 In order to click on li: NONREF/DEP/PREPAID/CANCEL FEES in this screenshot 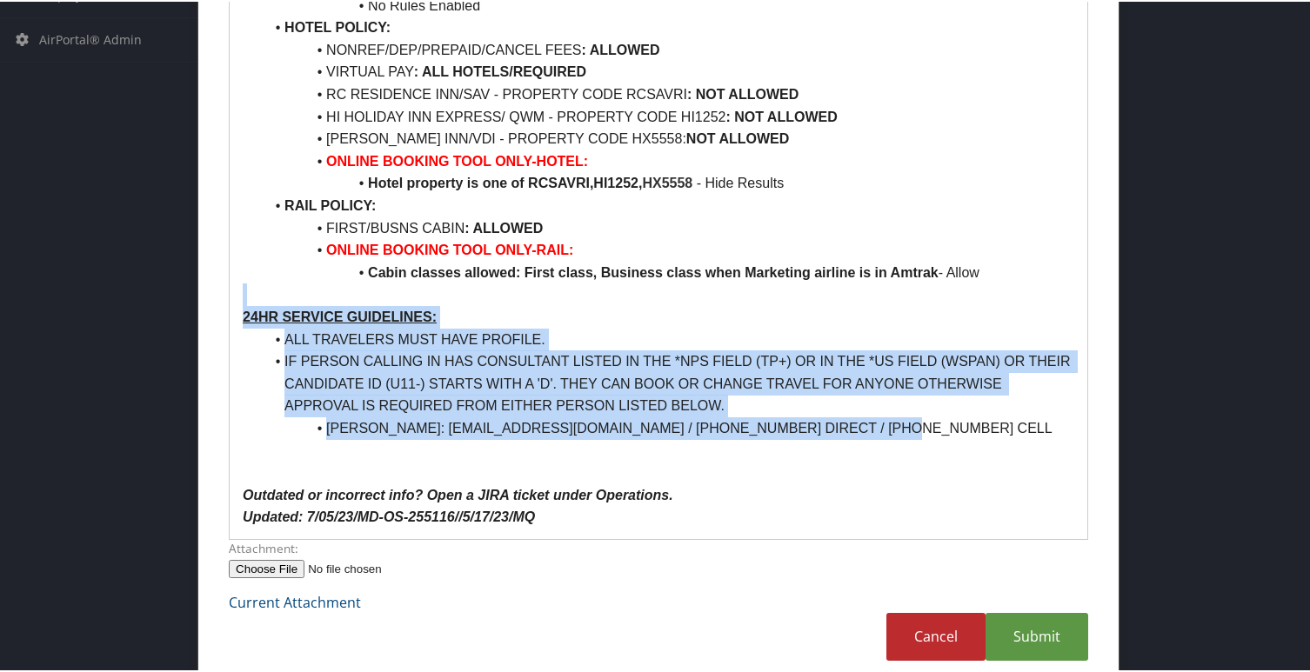, I will do `click(669, 49)`.